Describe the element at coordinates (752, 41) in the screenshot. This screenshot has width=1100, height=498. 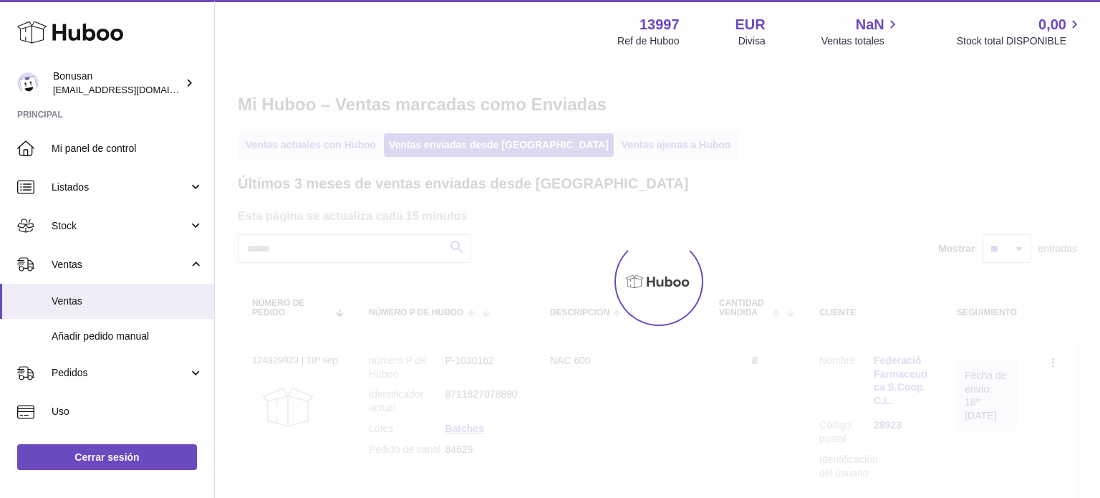
I see `div: Divisa` at that location.